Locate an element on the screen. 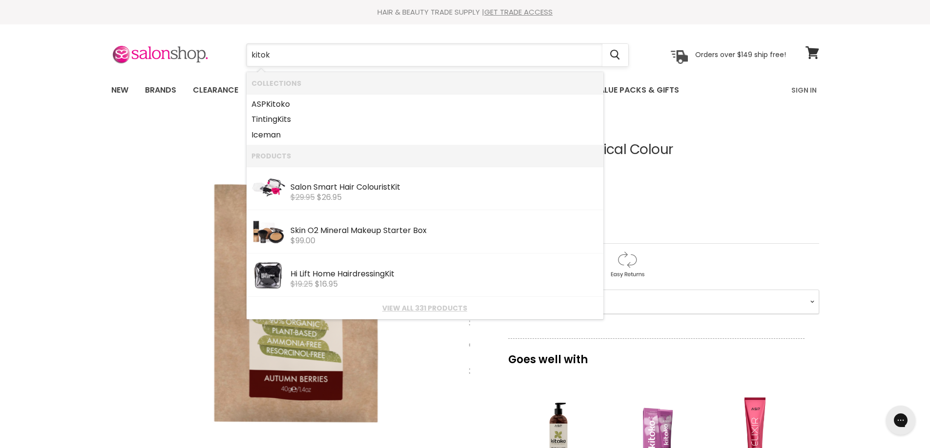  span: $26.95 is located at coordinates (329, 197).